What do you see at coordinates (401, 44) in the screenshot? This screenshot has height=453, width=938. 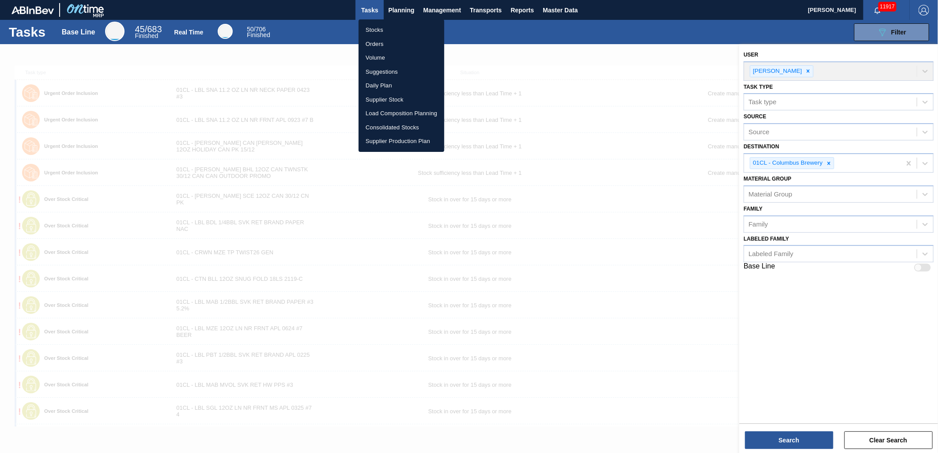 I see `li: Orders` at bounding box center [401, 44].